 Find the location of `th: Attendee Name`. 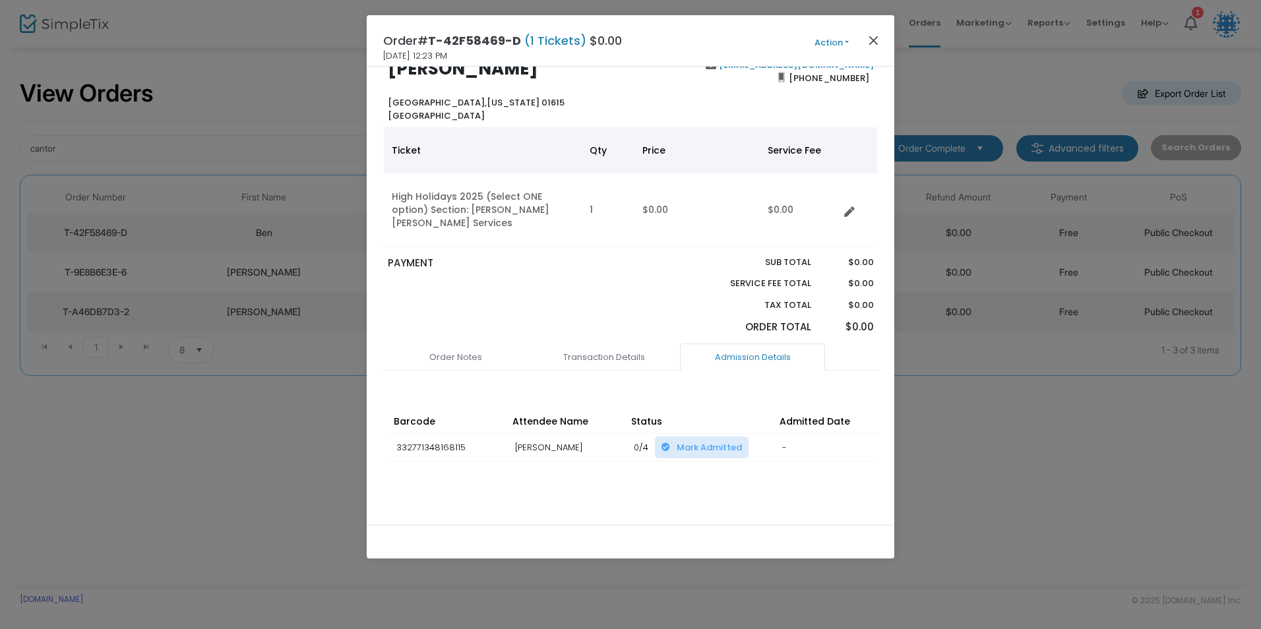

th: Attendee Name is located at coordinates (568, 415).